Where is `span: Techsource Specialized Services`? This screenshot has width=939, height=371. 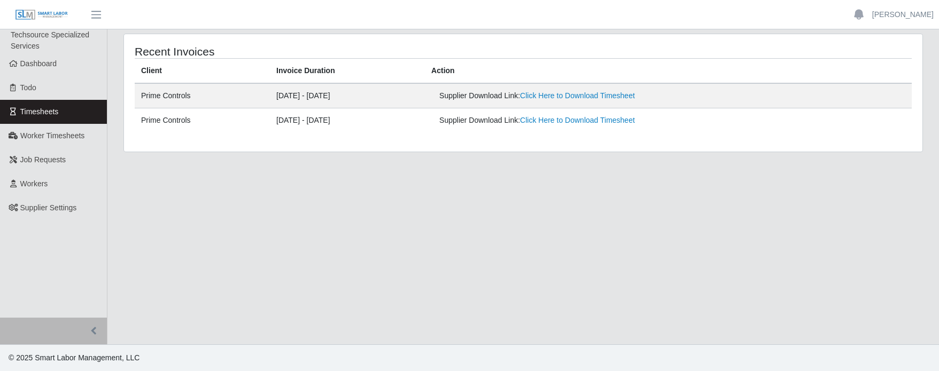 span: Techsource Specialized Services is located at coordinates (50, 40).